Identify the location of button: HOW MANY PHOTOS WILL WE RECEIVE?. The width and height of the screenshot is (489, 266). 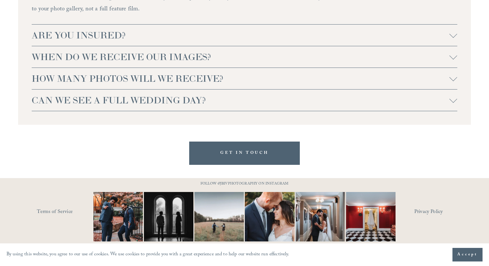
(245, 79).